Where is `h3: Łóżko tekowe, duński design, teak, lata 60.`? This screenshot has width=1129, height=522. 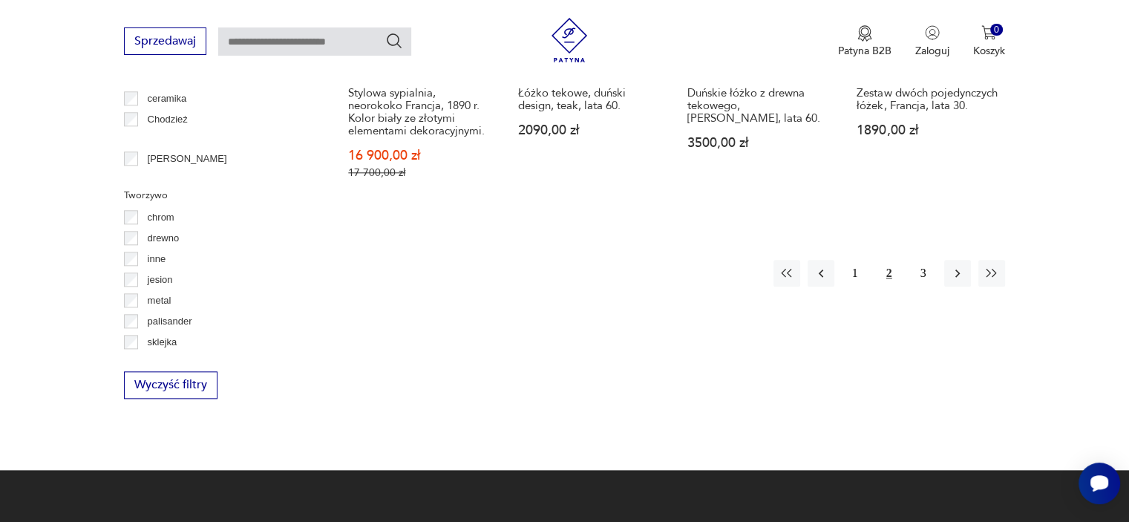 h3: Łóżko tekowe, duński design, teak, lata 60. is located at coordinates (589, 100).